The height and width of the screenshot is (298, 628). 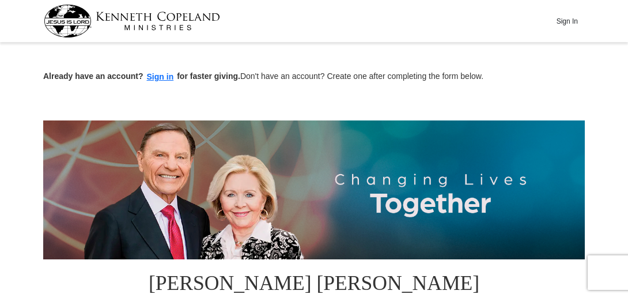 What do you see at coordinates (567, 21) in the screenshot?
I see `button: Sign In` at bounding box center [567, 21].